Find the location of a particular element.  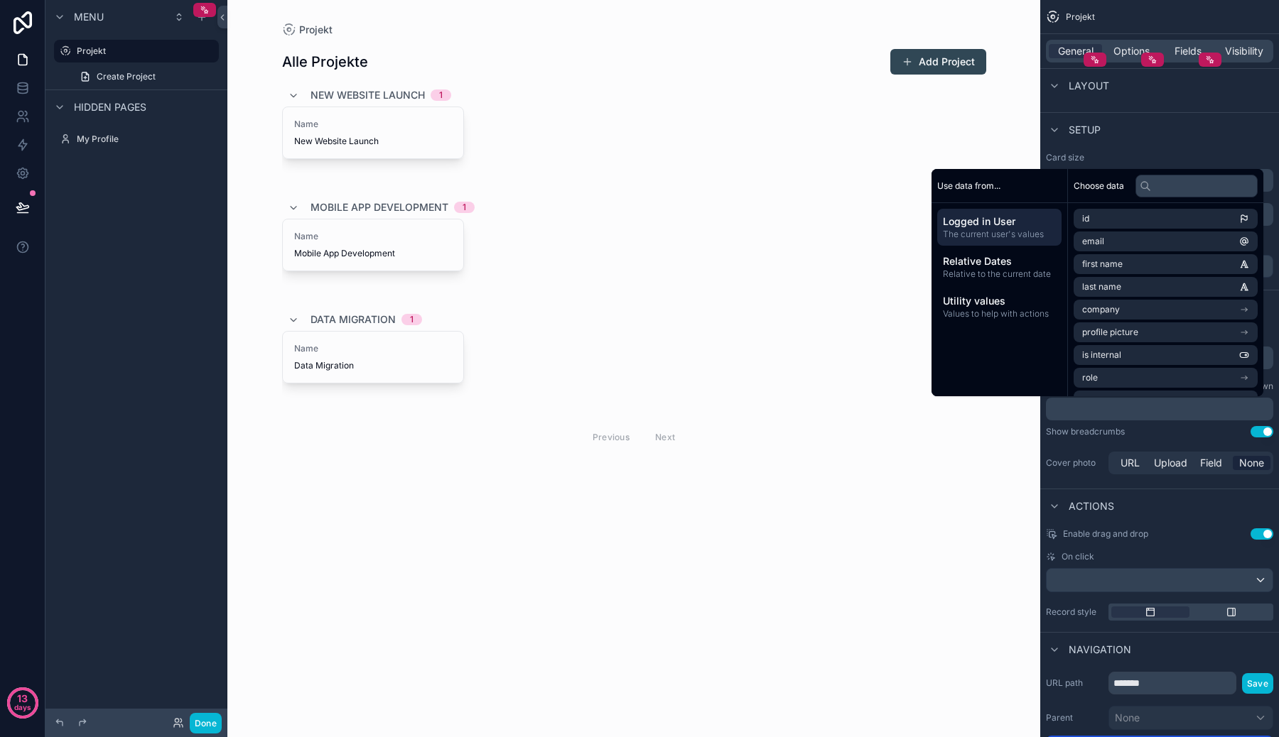

label: Parent is located at coordinates (1074, 718).